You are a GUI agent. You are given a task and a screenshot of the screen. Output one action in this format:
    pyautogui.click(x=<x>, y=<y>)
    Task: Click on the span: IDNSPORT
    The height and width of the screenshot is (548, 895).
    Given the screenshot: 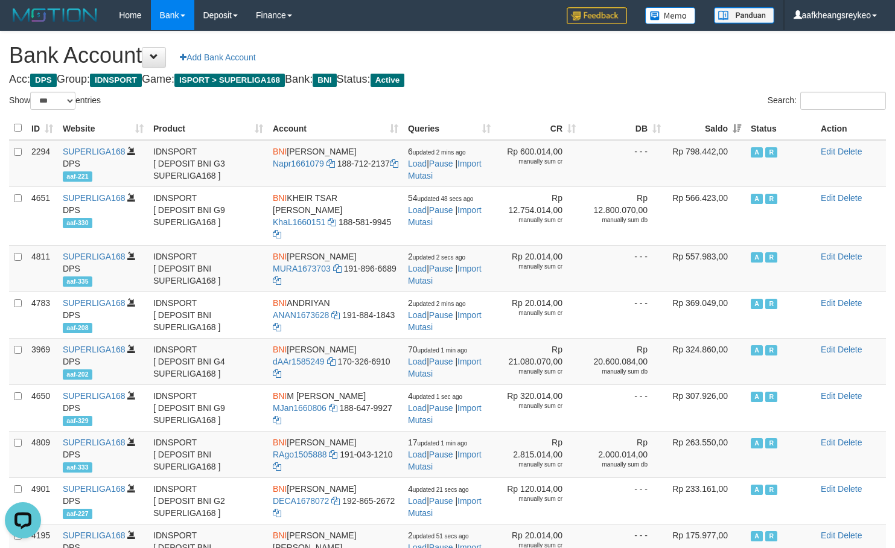 What is the action you would take?
    pyautogui.click(x=116, y=80)
    